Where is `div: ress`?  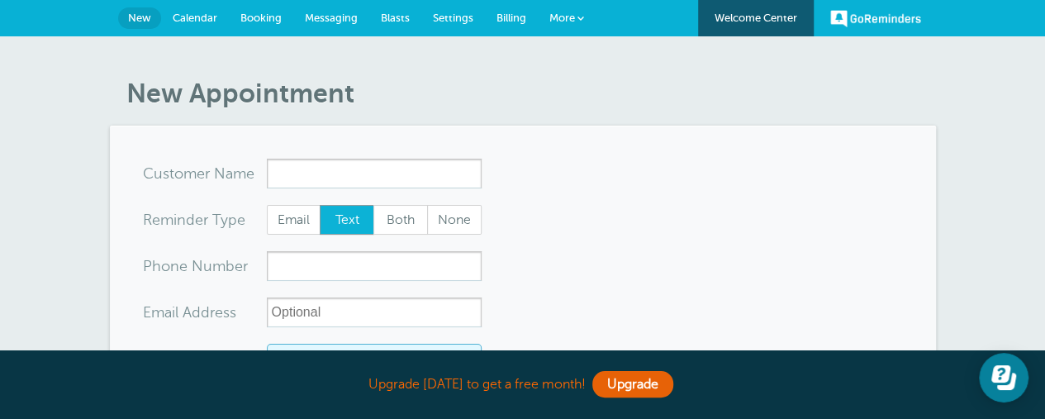 div: ress is located at coordinates (205, 312).